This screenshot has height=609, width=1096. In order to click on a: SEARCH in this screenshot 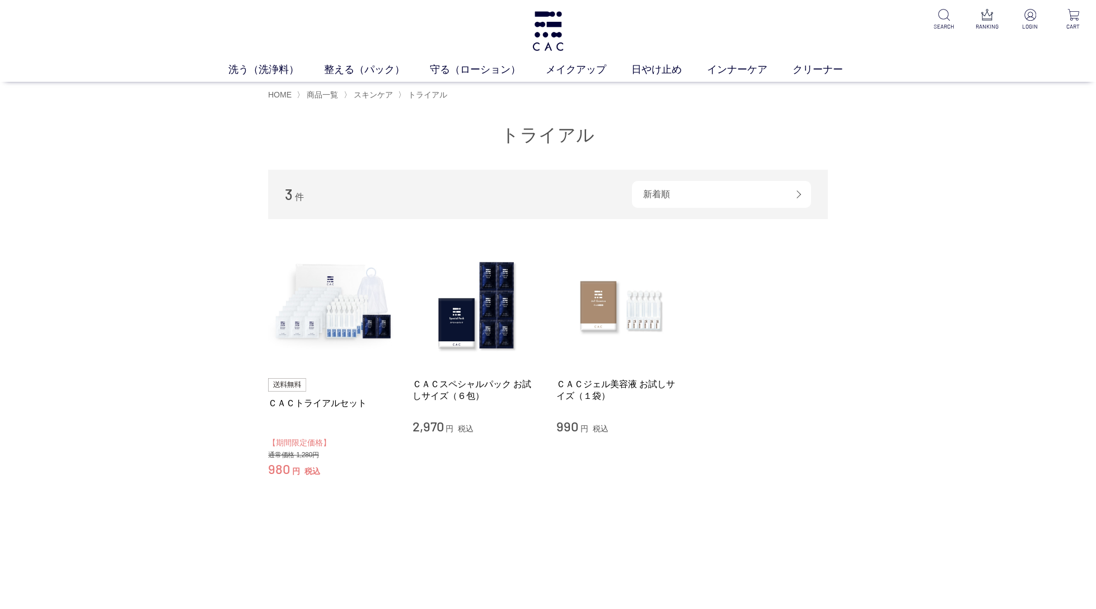, I will do `click(944, 20)`.